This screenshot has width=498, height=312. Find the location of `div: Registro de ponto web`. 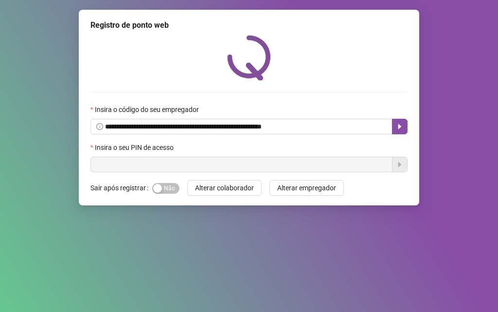

div: Registro de ponto web is located at coordinates (249, 25).